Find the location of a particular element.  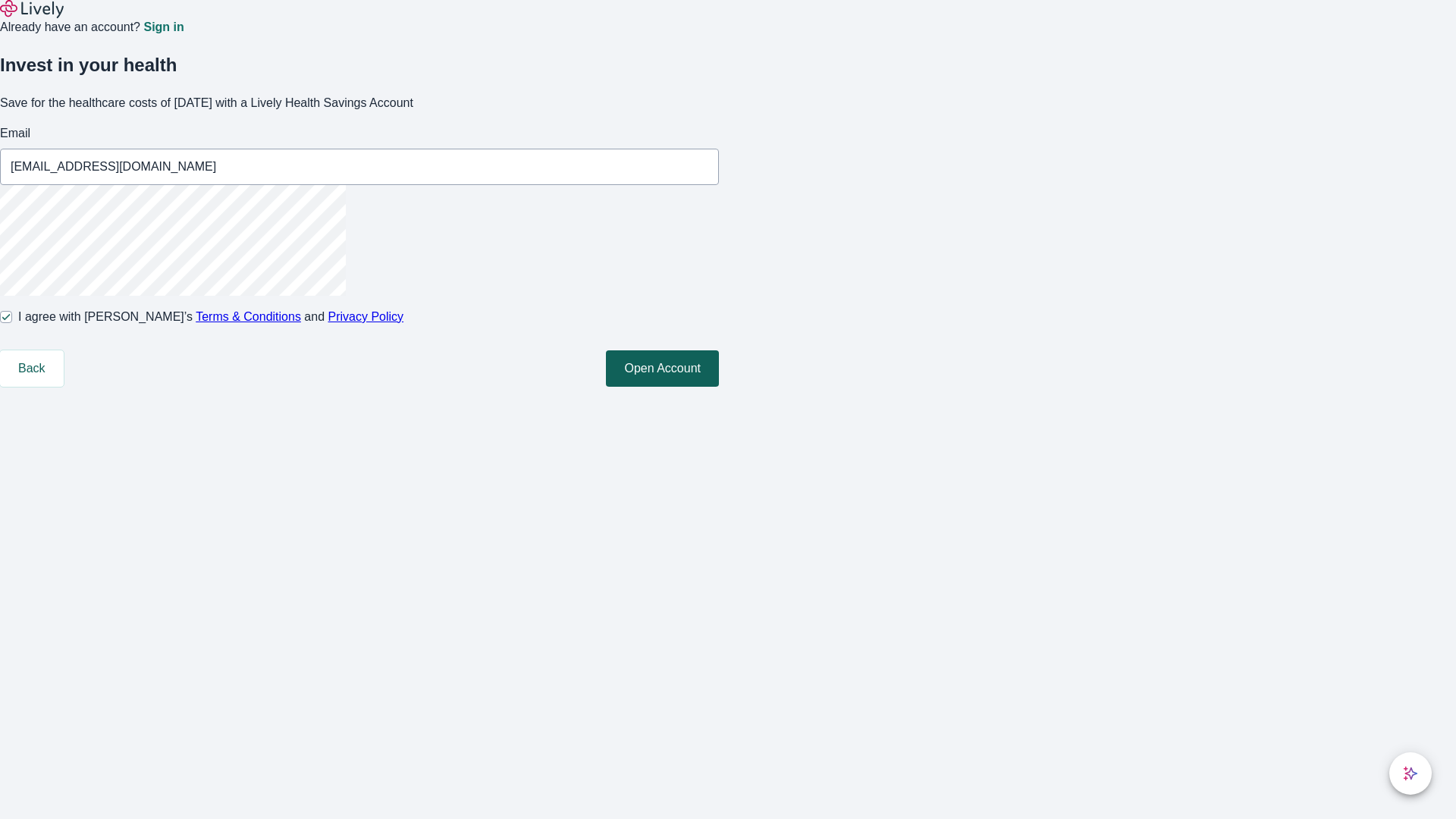

svg: Lively AI Assistant is located at coordinates (1411, 773).